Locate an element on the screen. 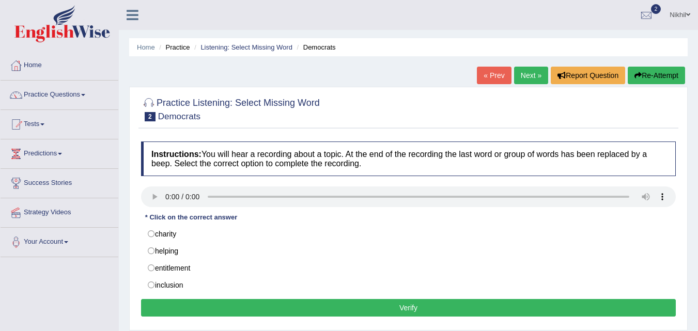  label: entitlement is located at coordinates (408, 268).